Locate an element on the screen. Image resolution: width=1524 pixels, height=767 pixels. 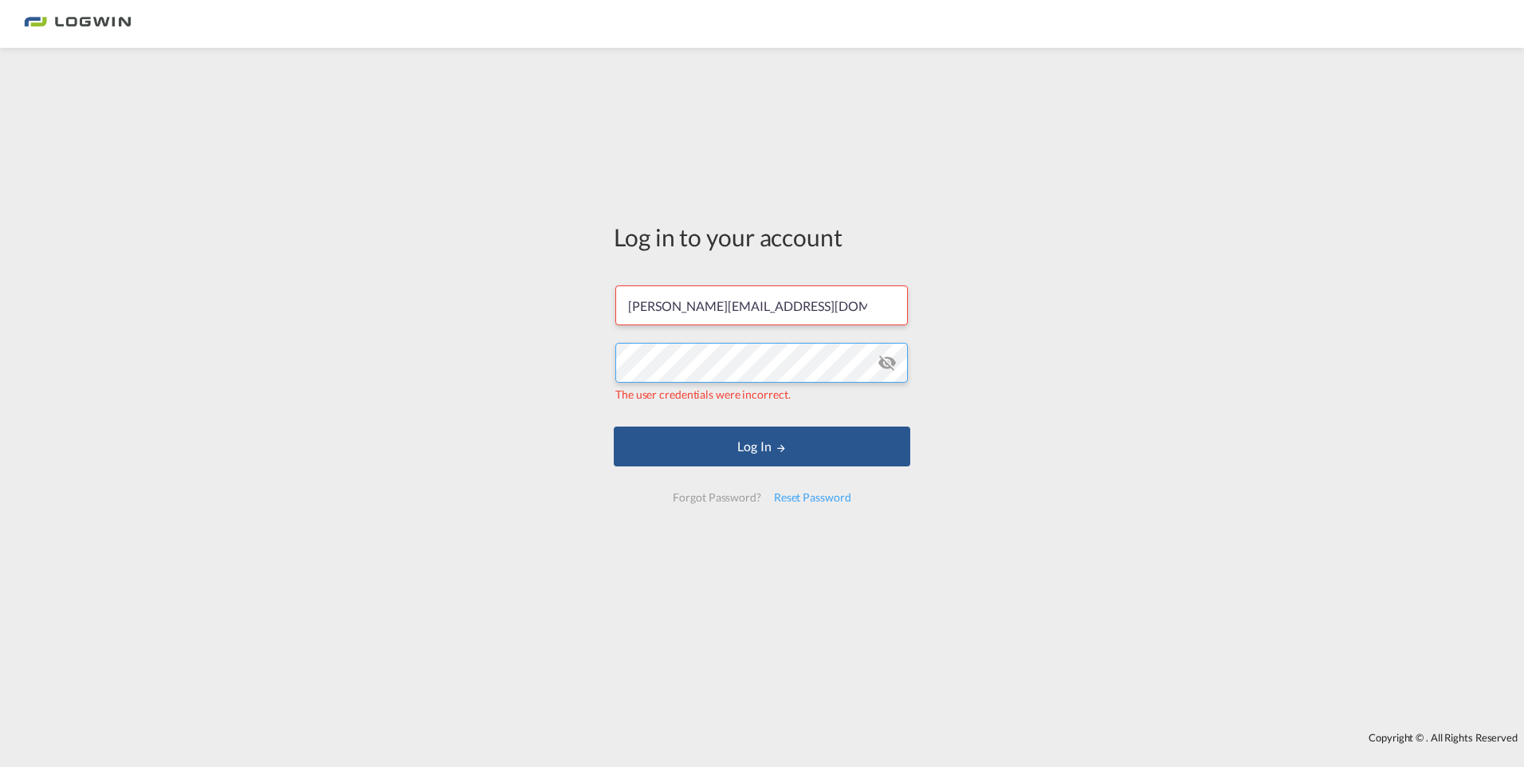
div: Reset Password is located at coordinates (812, 497).